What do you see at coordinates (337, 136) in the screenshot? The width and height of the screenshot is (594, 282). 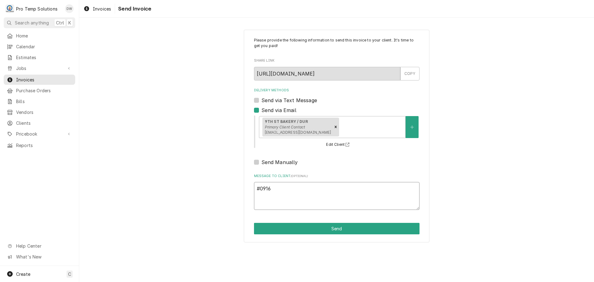 I see `div: Invoice Send` at bounding box center [337, 136].